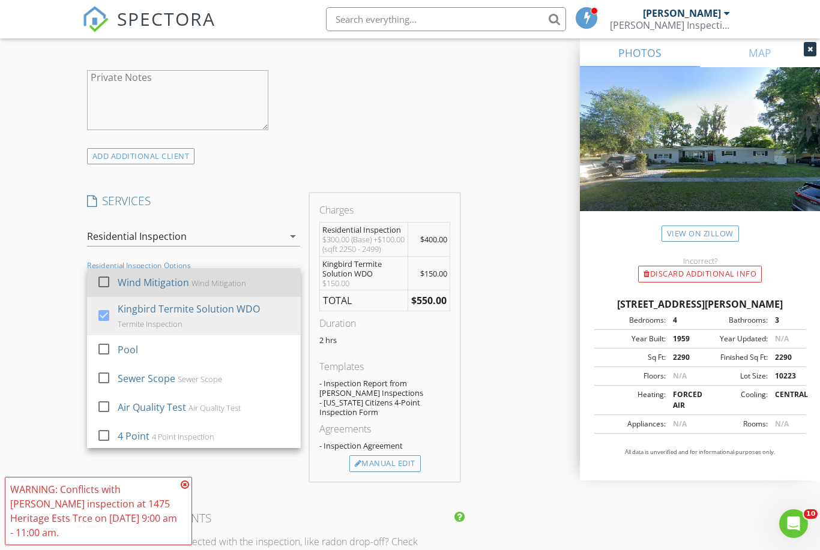 This screenshot has height=550, width=820. What do you see at coordinates (785, 400) in the screenshot?
I see `div: CENTRAL` at bounding box center [785, 400].